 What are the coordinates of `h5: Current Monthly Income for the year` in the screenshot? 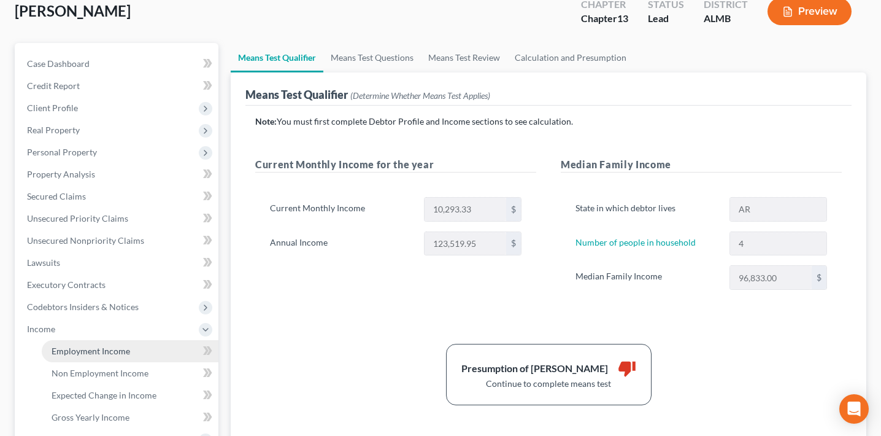 It's located at (396, 164).